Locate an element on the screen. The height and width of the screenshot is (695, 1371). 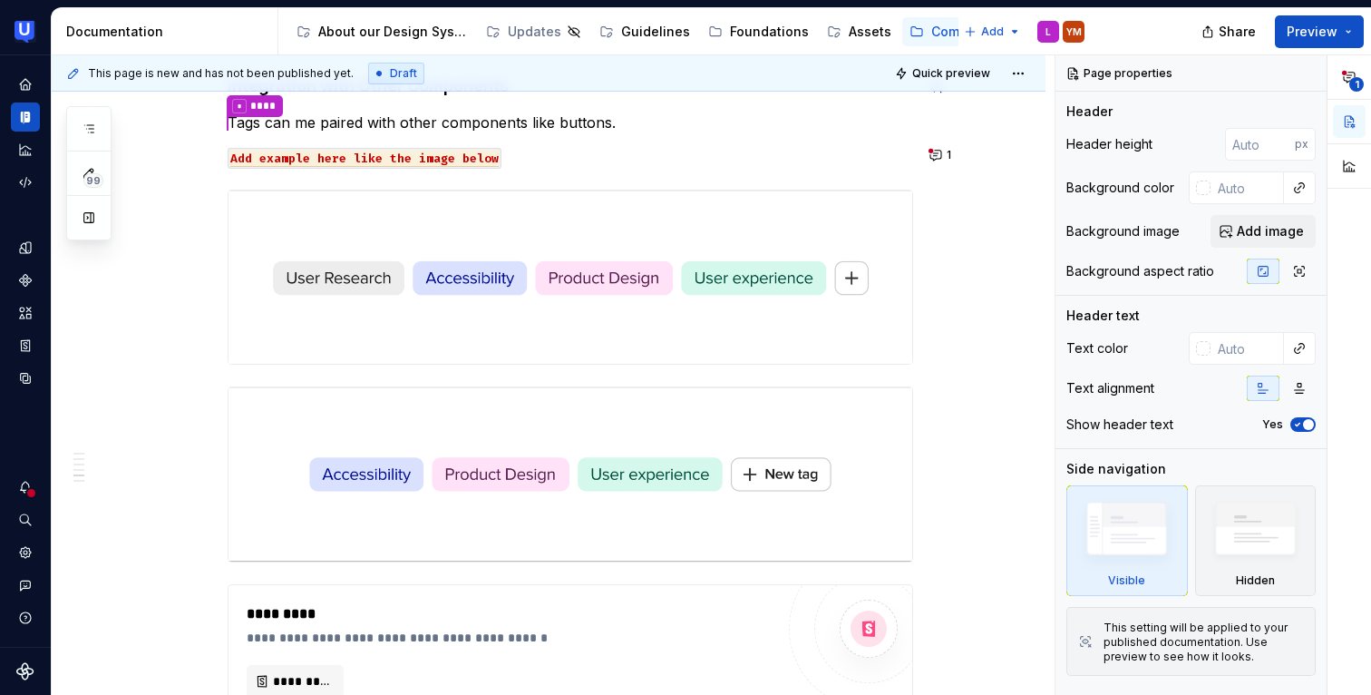
span: 99 is located at coordinates (93, 180).